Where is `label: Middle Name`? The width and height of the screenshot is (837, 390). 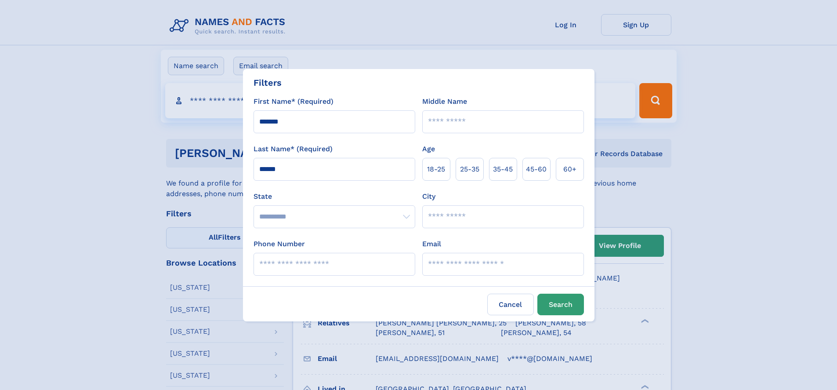 label: Middle Name is located at coordinates (445, 102).